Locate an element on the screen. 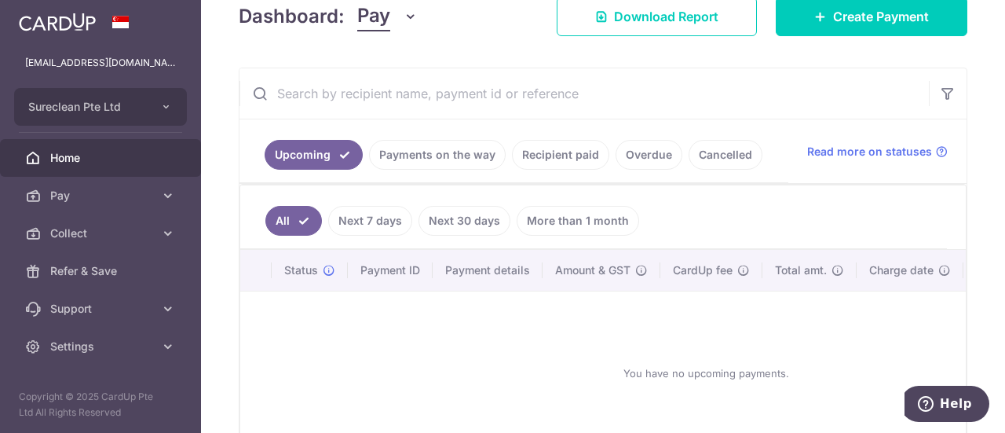 The height and width of the screenshot is (433, 1005). span: Home is located at coordinates (102, 158).